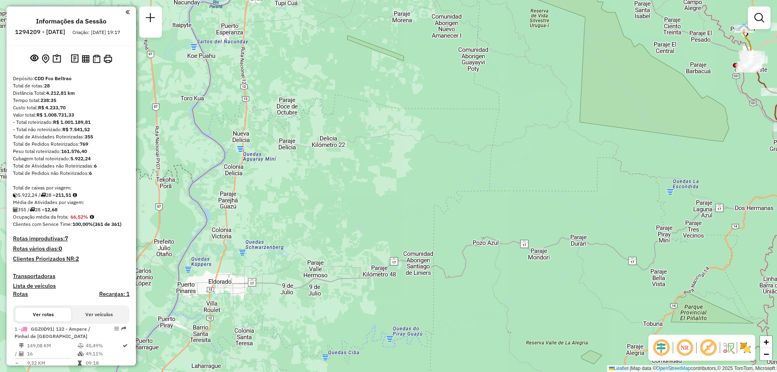  Describe the element at coordinates (15, 195) in the screenshot. I see `i: Cubagem total roteirizado` at that location.